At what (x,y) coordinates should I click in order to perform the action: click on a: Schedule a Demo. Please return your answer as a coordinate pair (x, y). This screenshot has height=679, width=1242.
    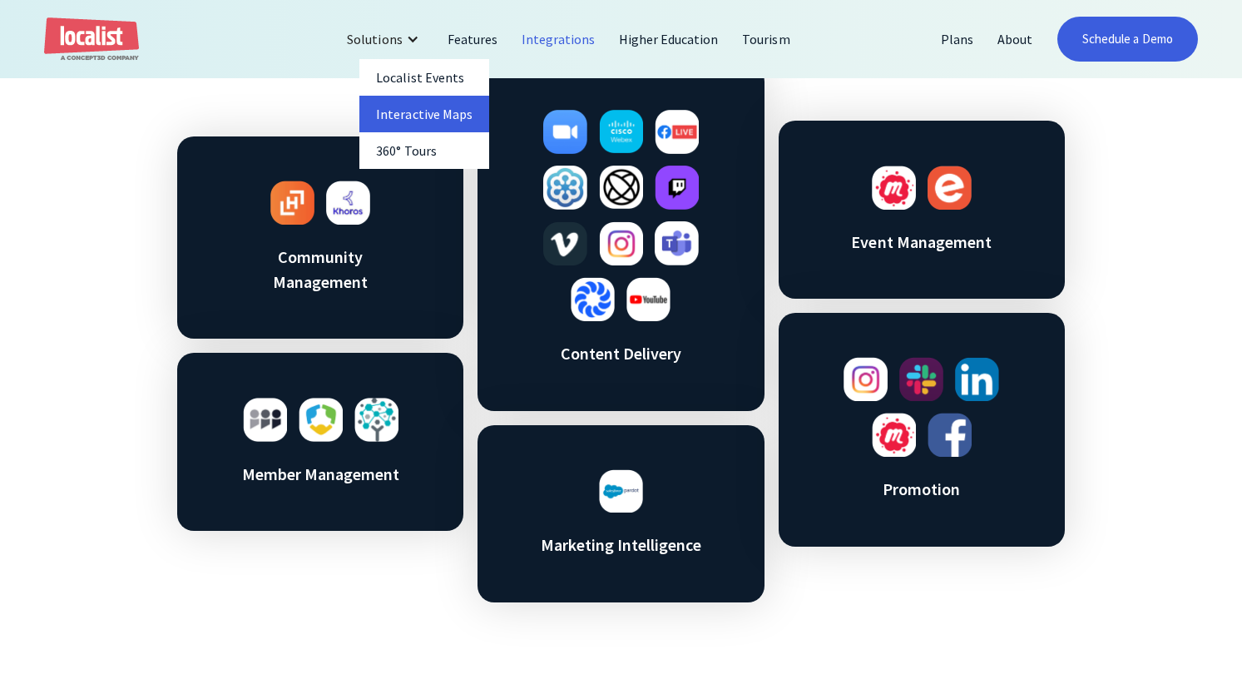
    Looking at the image, I should click on (1127, 39).